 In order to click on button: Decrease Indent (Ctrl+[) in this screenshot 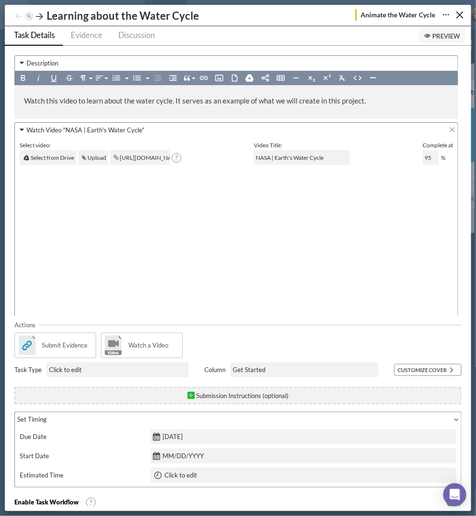, I will do `click(158, 78)`.